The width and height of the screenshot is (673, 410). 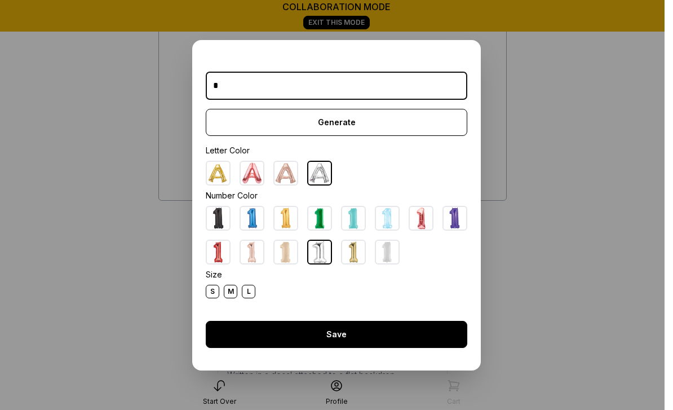 What do you see at coordinates (337, 196) in the screenshot?
I see `div: Number Color` at bounding box center [337, 196].